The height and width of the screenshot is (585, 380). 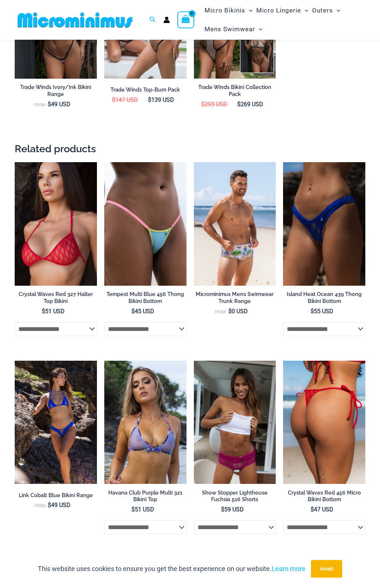 What do you see at coordinates (172, 569) in the screenshot?
I see `p: This website uses cookies to ensure you get the best experience on our website.` at bounding box center [172, 569].